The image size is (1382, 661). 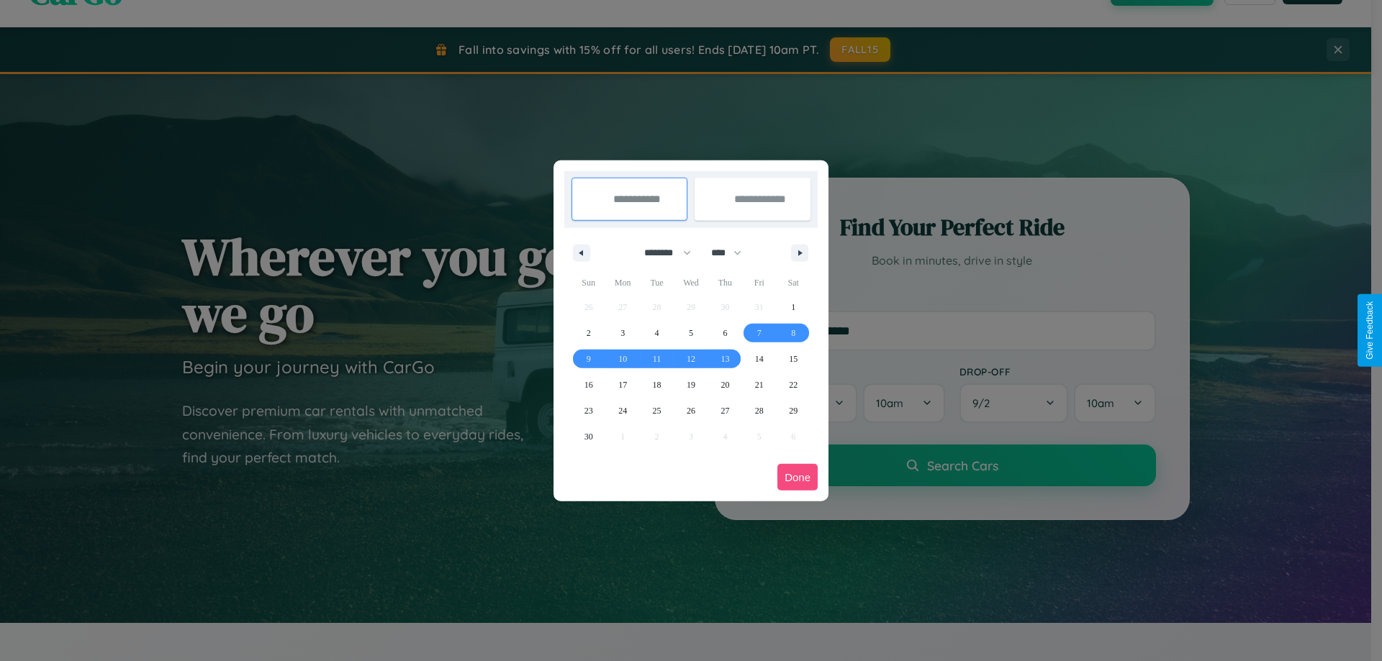 What do you see at coordinates (793, 333) in the screenshot?
I see `span: 8` at bounding box center [793, 333].